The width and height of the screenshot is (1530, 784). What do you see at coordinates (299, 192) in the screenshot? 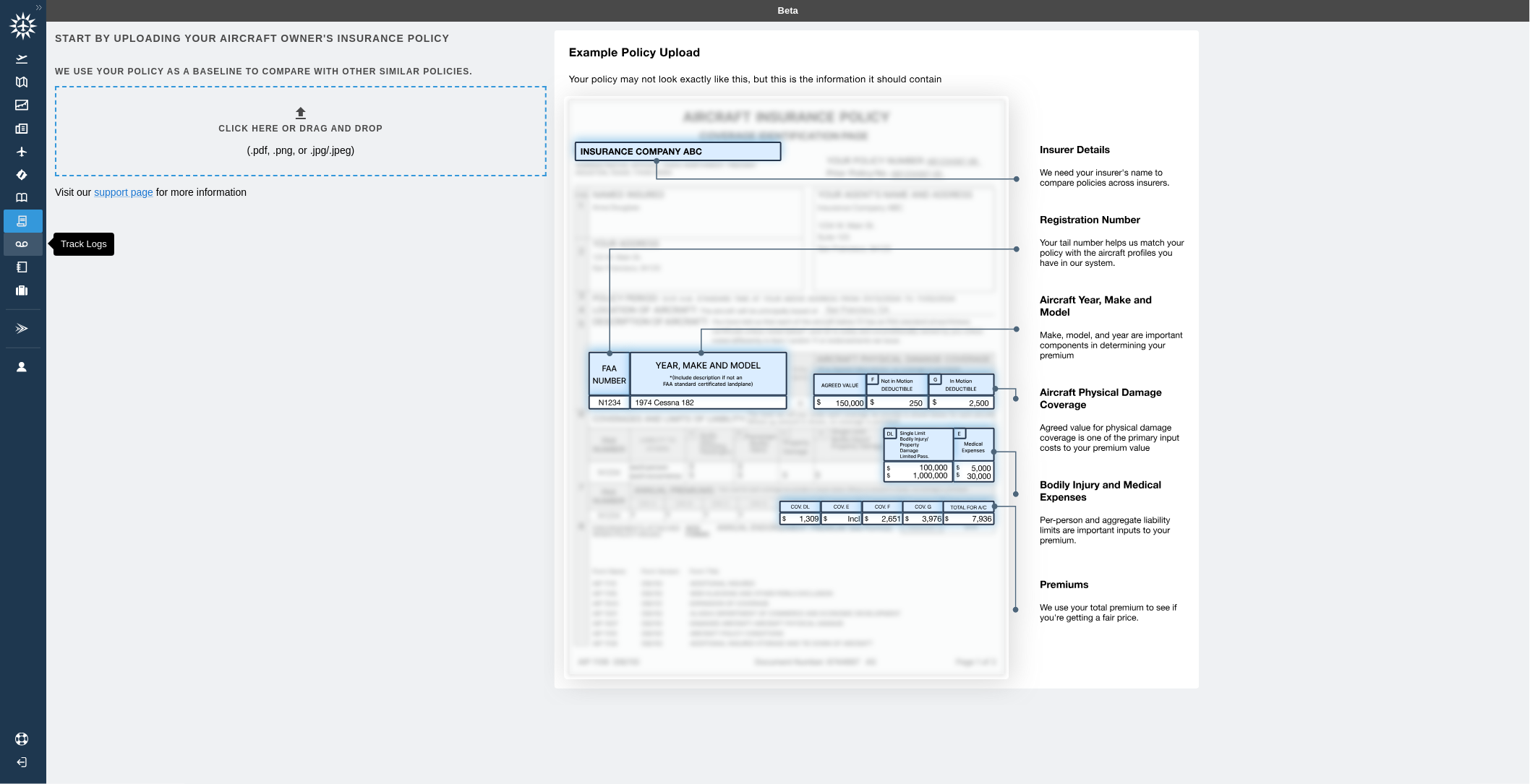
I see `p: Visit our for more information` at bounding box center [299, 192].